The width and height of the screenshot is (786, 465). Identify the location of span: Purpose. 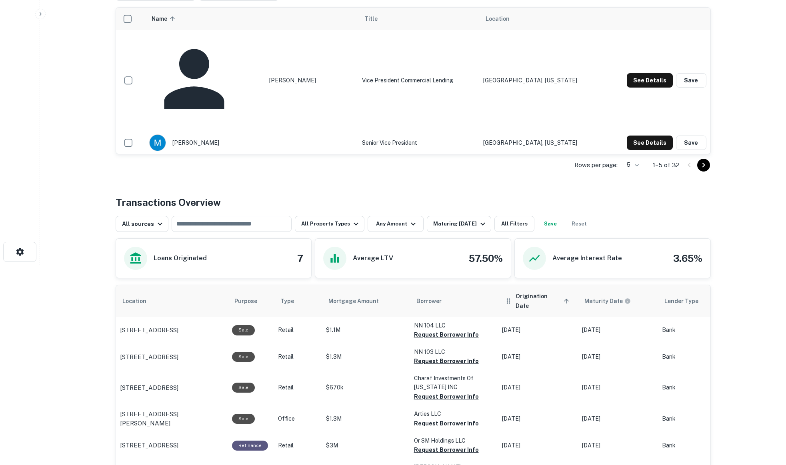
(251, 301).